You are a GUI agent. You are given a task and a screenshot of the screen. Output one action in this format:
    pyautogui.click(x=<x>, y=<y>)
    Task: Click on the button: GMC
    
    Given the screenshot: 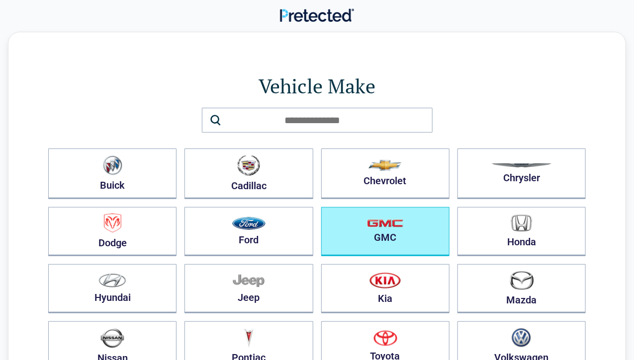 What is the action you would take?
    pyautogui.click(x=385, y=232)
    